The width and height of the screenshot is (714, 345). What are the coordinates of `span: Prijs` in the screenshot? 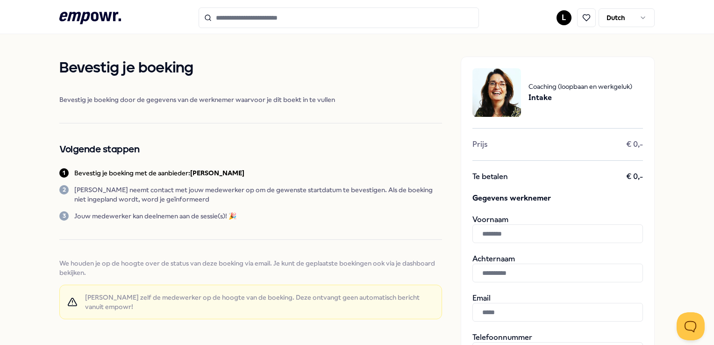 It's located at (480, 144).